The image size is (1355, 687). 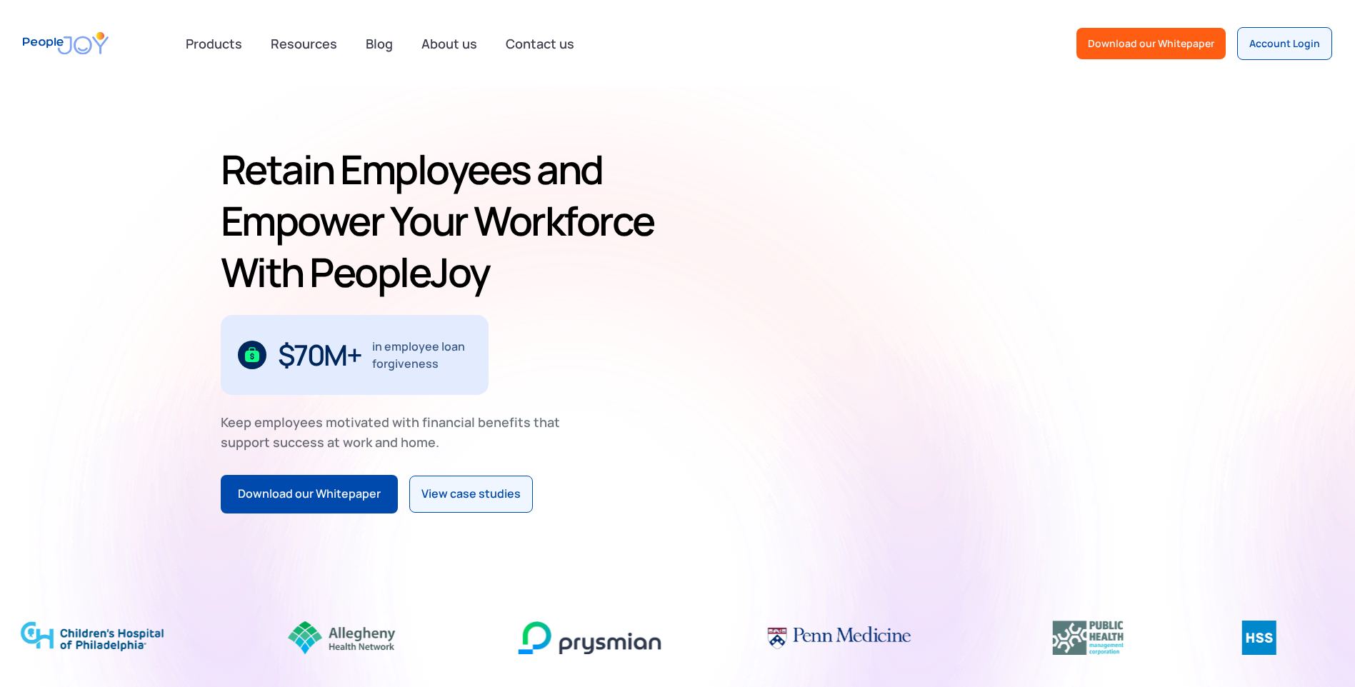 I want to click on div: View case studies, so click(x=471, y=494).